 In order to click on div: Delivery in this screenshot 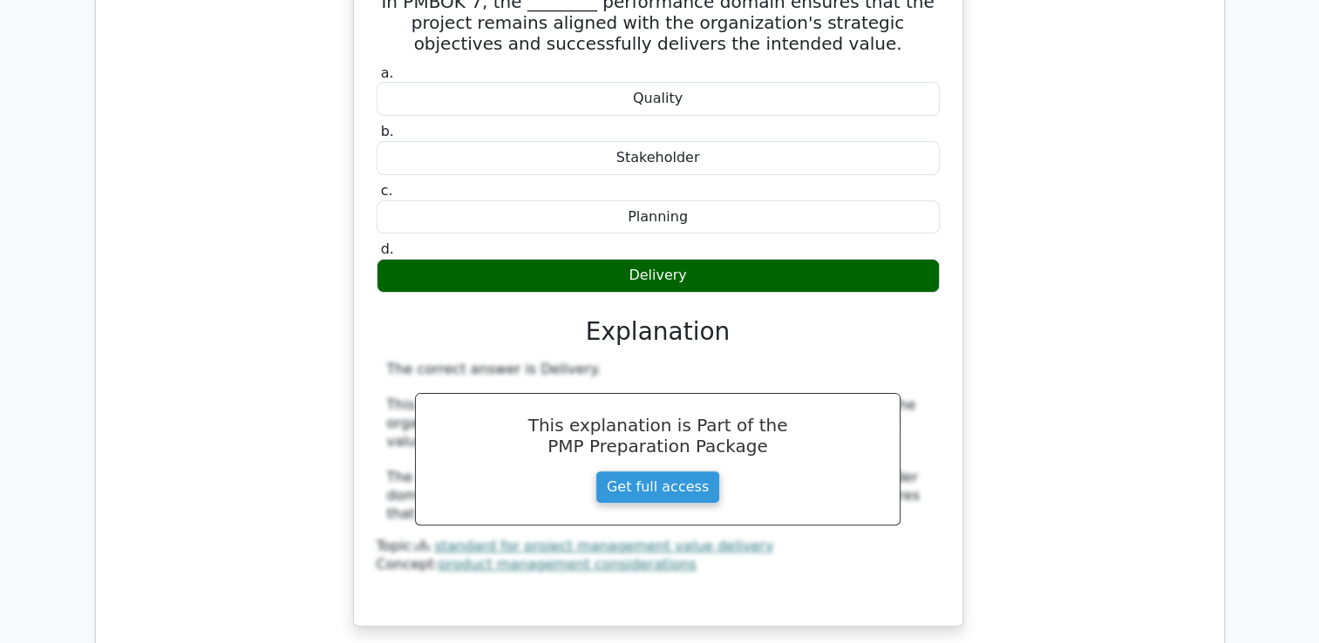, I will do `click(658, 275)`.